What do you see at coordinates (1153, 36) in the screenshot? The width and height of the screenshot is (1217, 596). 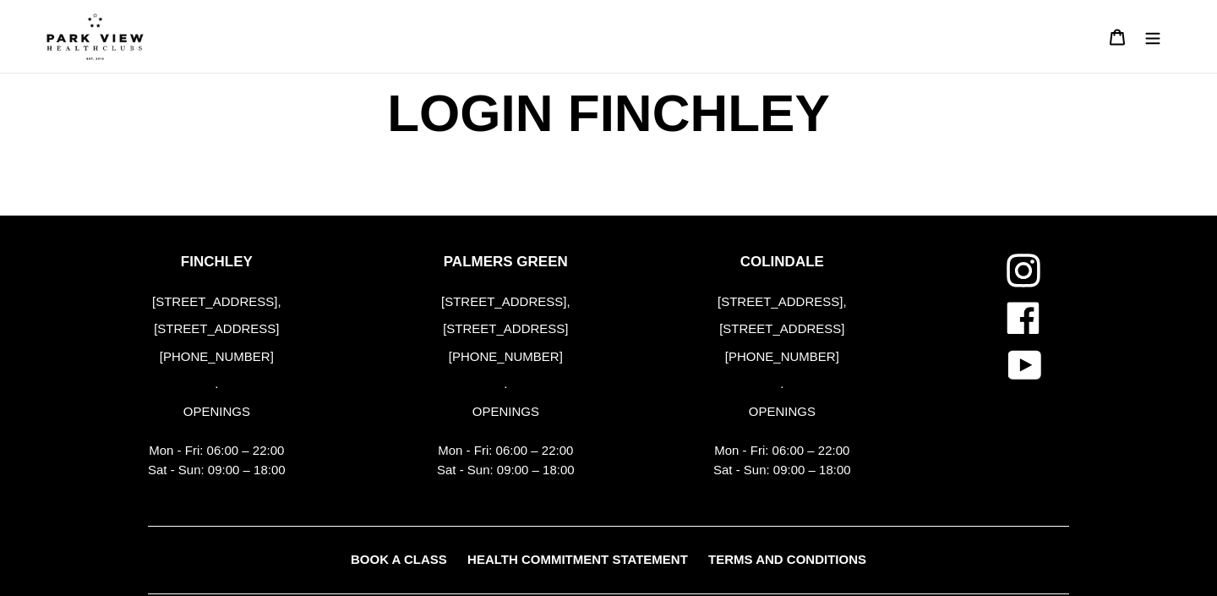 I see `button: Menu` at bounding box center [1153, 36].